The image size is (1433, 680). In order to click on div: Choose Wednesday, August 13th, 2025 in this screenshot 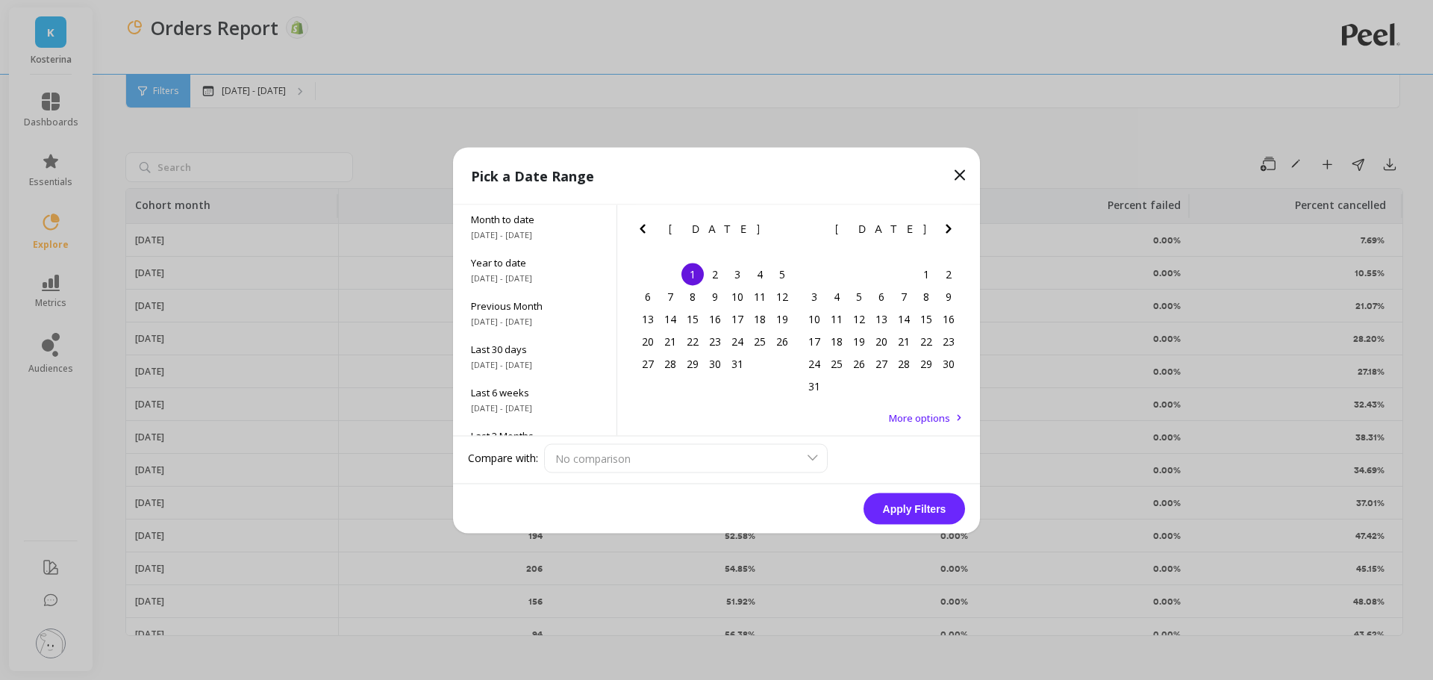, I will do `click(881, 319)`.